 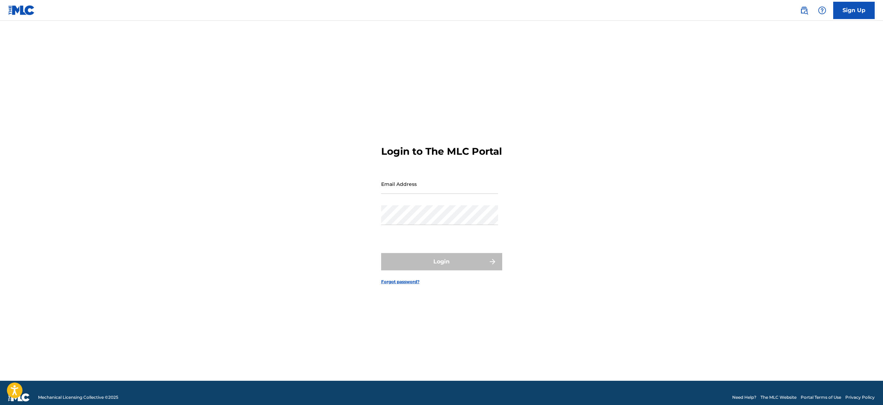 What do you see at coordinates (854, 10) in the screenshot?
I see `a: Sign Up` at bounding box center [854, 10].